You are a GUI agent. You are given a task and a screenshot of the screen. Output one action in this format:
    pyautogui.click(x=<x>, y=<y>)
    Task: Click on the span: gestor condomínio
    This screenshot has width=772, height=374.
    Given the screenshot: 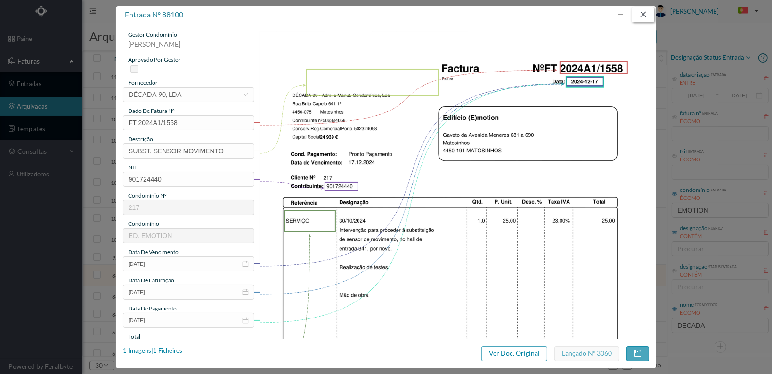 What is the action you would take?
    pyautogui.click(x=153, y=34)
    